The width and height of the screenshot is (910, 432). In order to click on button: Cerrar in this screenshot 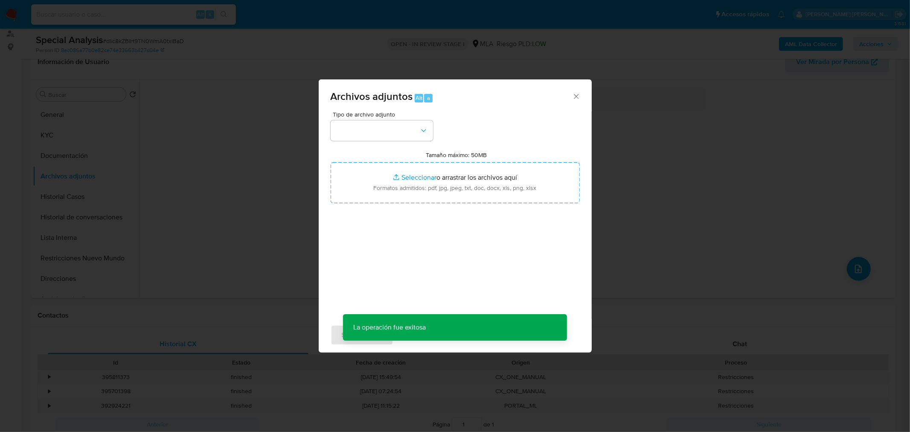, I will do `click(576, 96)`.